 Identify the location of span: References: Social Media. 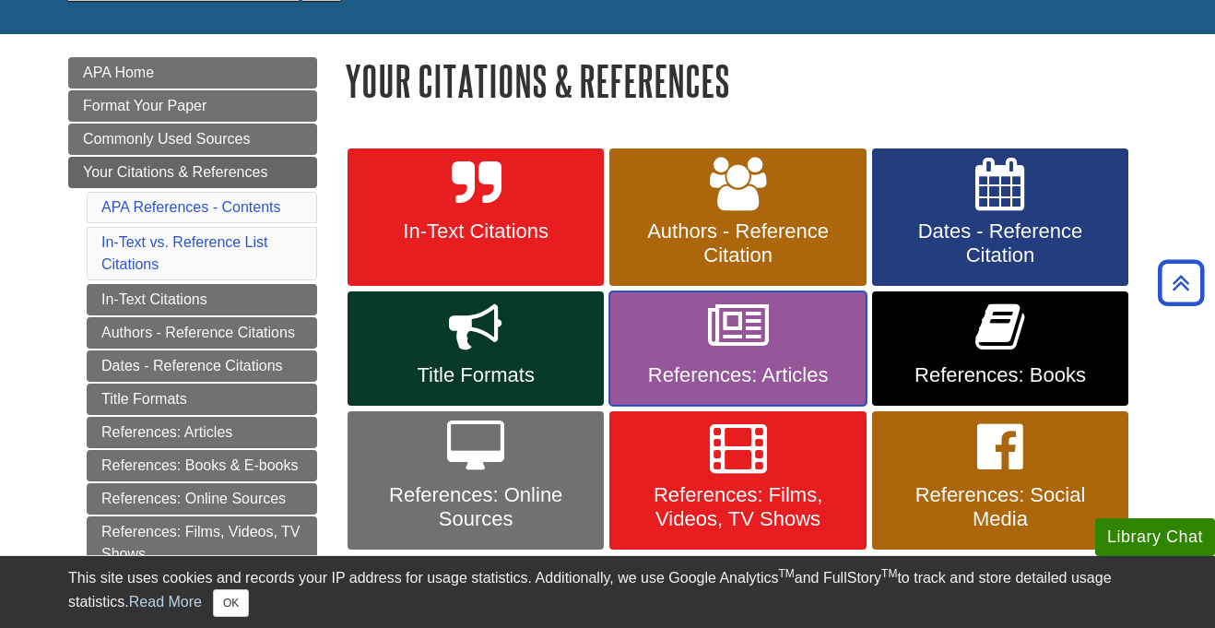
(1000, 507).